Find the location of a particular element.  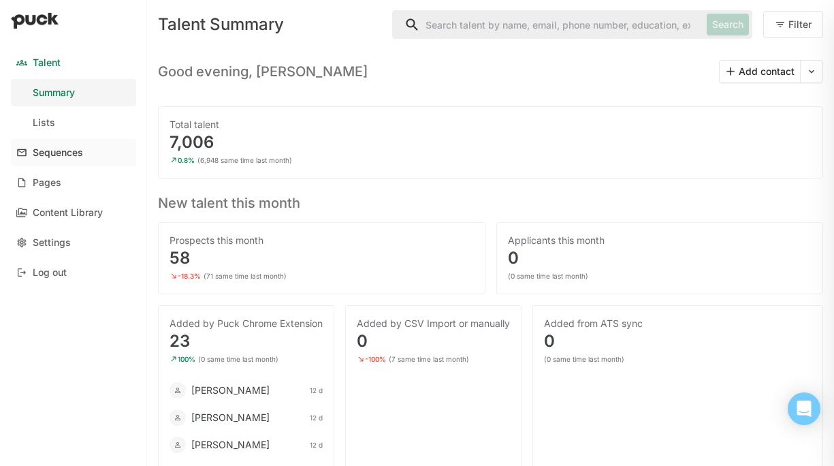

div: Pages is located at coordinates (47, 183).